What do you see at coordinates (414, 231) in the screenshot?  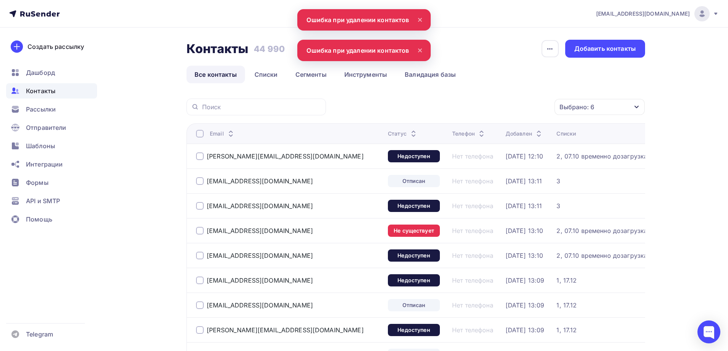 I see `a: Не существует` at bounding box center [414, 231].